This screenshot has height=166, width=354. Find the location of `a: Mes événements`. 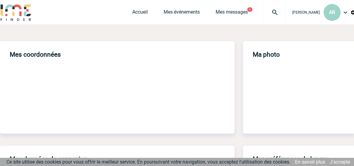

a: Mes événements is located at coordinates (181, 13).